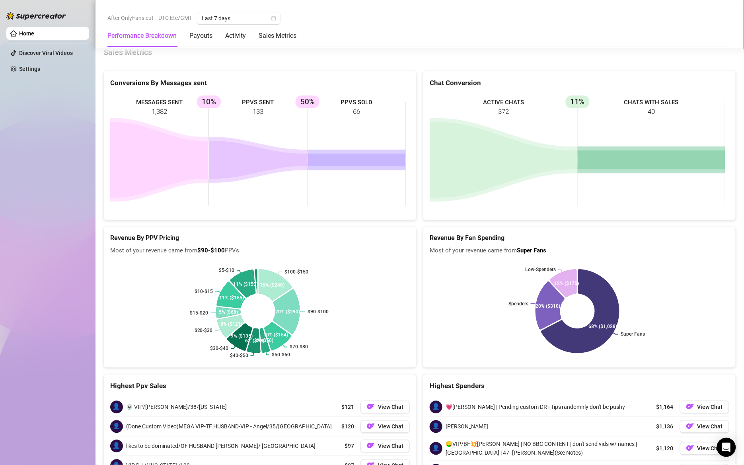 The height and width of the screenshot is (465, 744). What do you see at coordinates (727, 447) in the screenshot?
I see `div: Open Intercom Messenger` at bounding box center [727, 447].